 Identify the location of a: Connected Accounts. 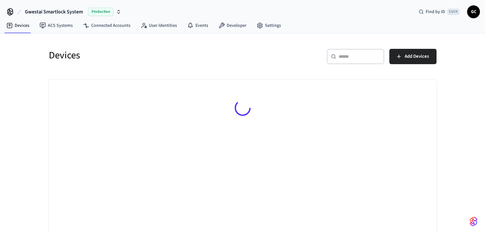
(107, 26).